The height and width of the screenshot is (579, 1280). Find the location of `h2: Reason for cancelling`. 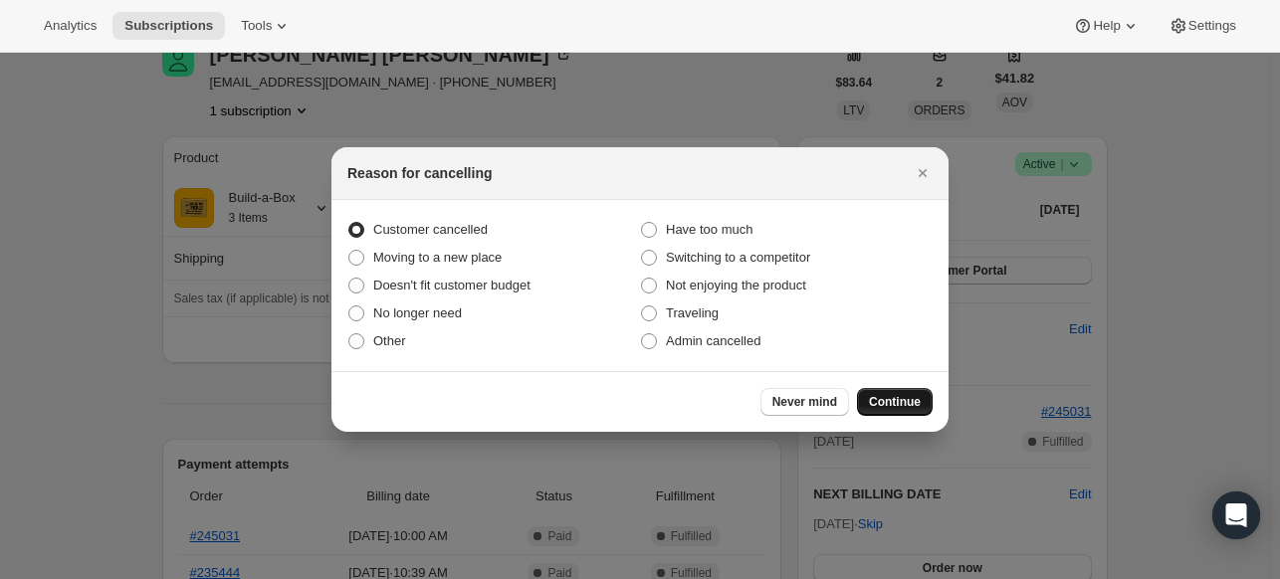

h2: Reason for cancelling is located at coordinates (419, 173).